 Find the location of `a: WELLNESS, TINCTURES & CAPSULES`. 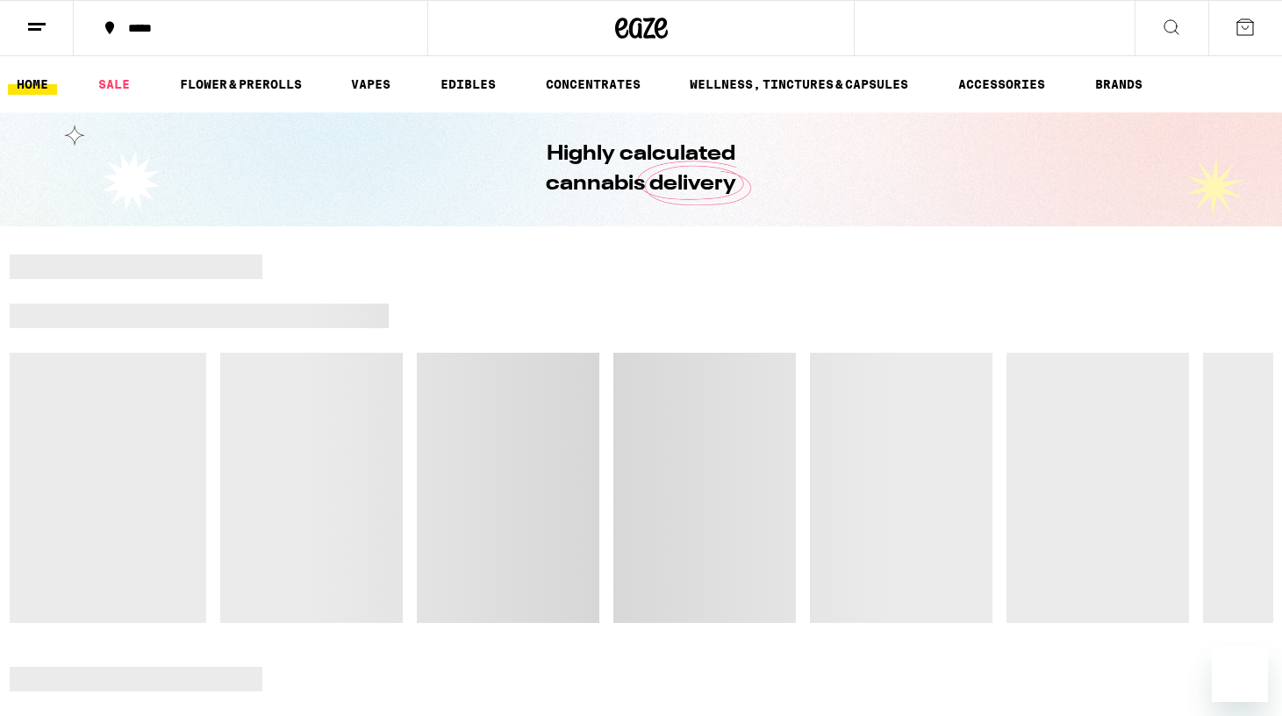

a: WELLNESS, TINCTURES & CAPSULES is located at coordinates (798, 84).